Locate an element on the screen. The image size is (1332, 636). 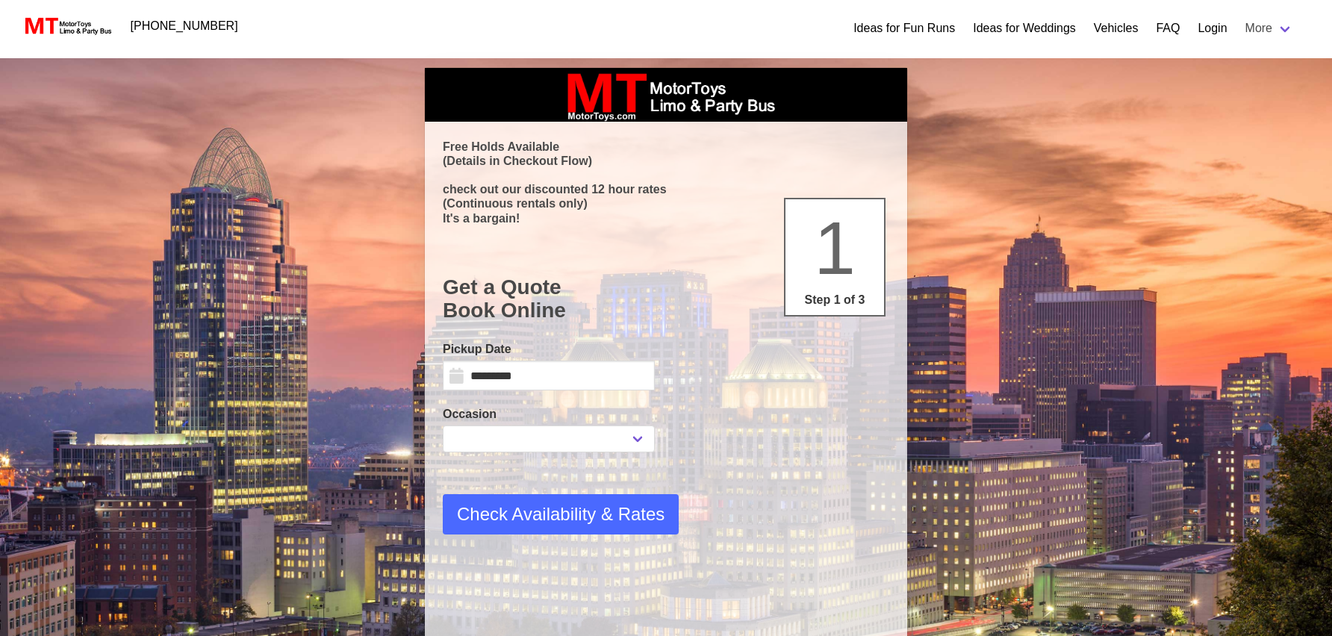
h1: Get a Quote Book Online is located at coordinates (666, 299).